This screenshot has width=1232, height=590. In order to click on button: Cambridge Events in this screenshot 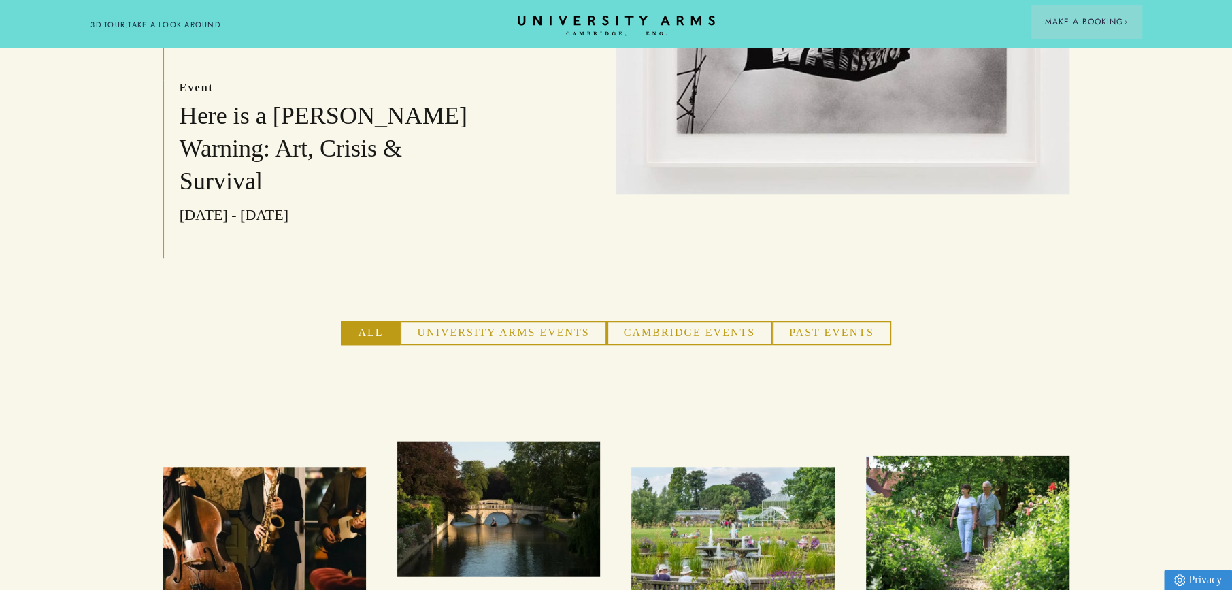, I will do `click(689, 333)`.